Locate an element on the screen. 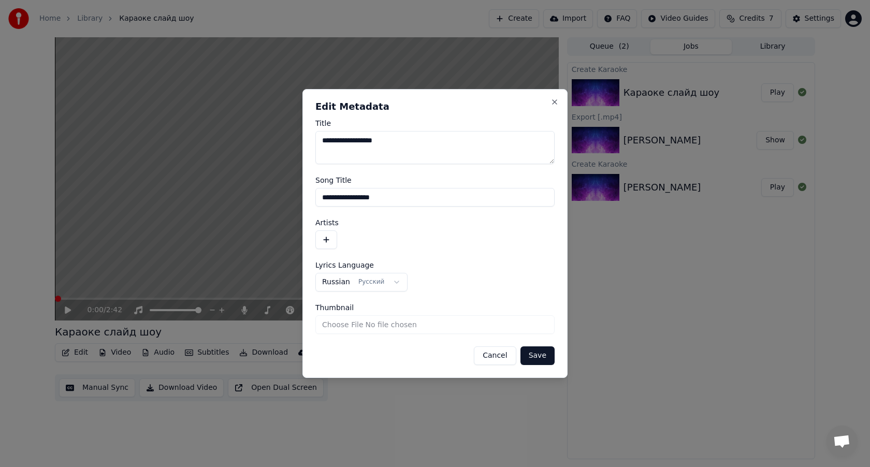 This screenshot has height=467, width=870. label: Title is located at coordinates (435, 123).